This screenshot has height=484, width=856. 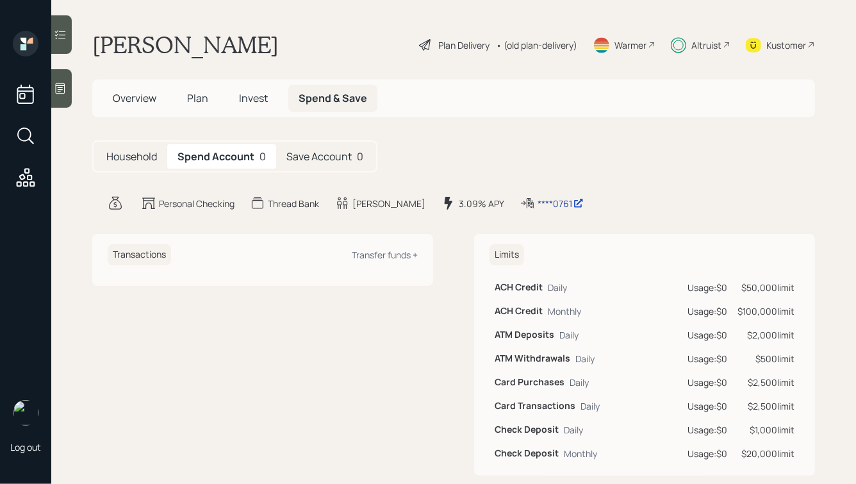 I want to click on div: $500 limit, so click(x=765, y=358).